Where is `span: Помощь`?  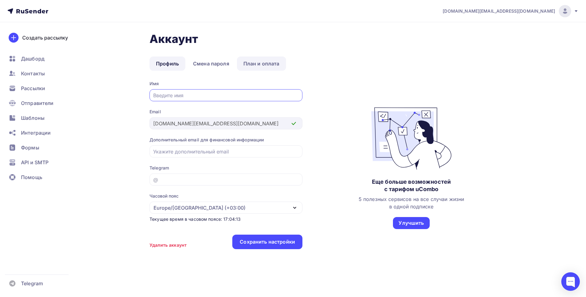
span: Помощь is located at coordinates (31, 177).